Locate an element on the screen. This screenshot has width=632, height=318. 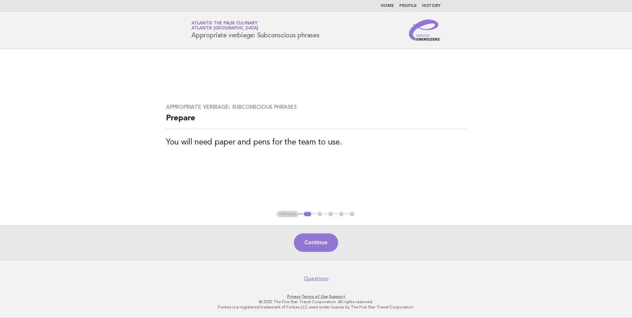
h1: Appropriate verbiage: Subconscious phrases is located at coordinates (256, 30).